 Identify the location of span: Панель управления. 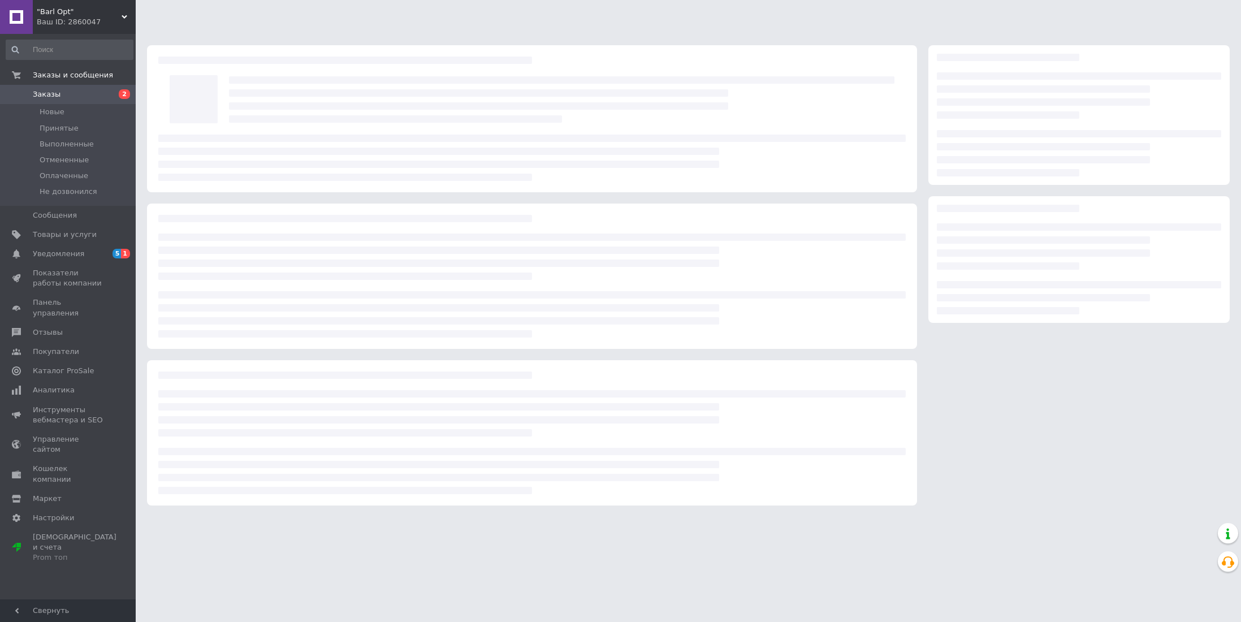
(68, 307).